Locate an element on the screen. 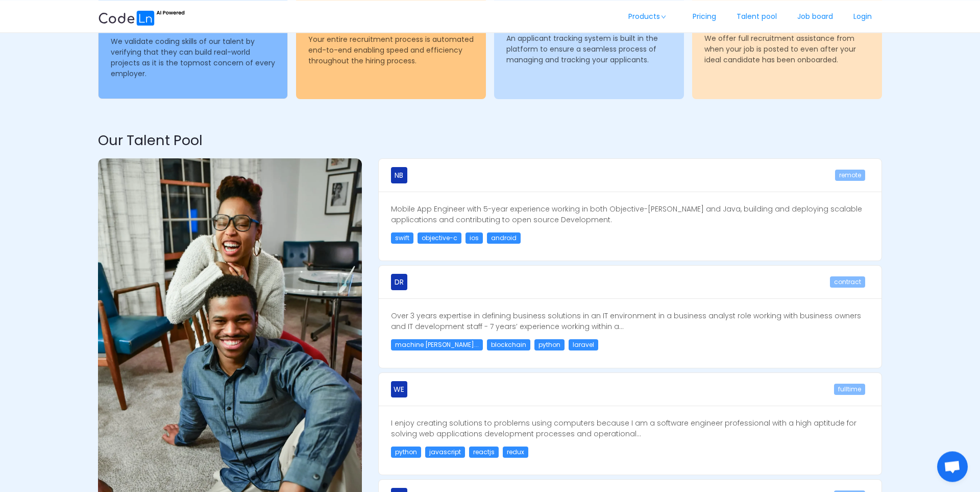 The image size is (980, 492). span: reactjs is located at coordinates (484, 452).